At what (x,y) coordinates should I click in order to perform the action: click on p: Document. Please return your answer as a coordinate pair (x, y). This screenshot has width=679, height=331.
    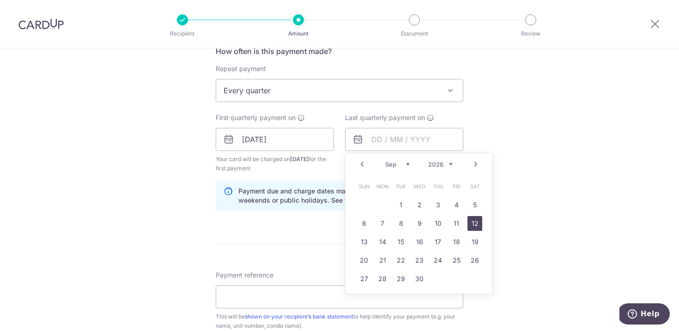
    Looking at the image, I should click on (414, 34).